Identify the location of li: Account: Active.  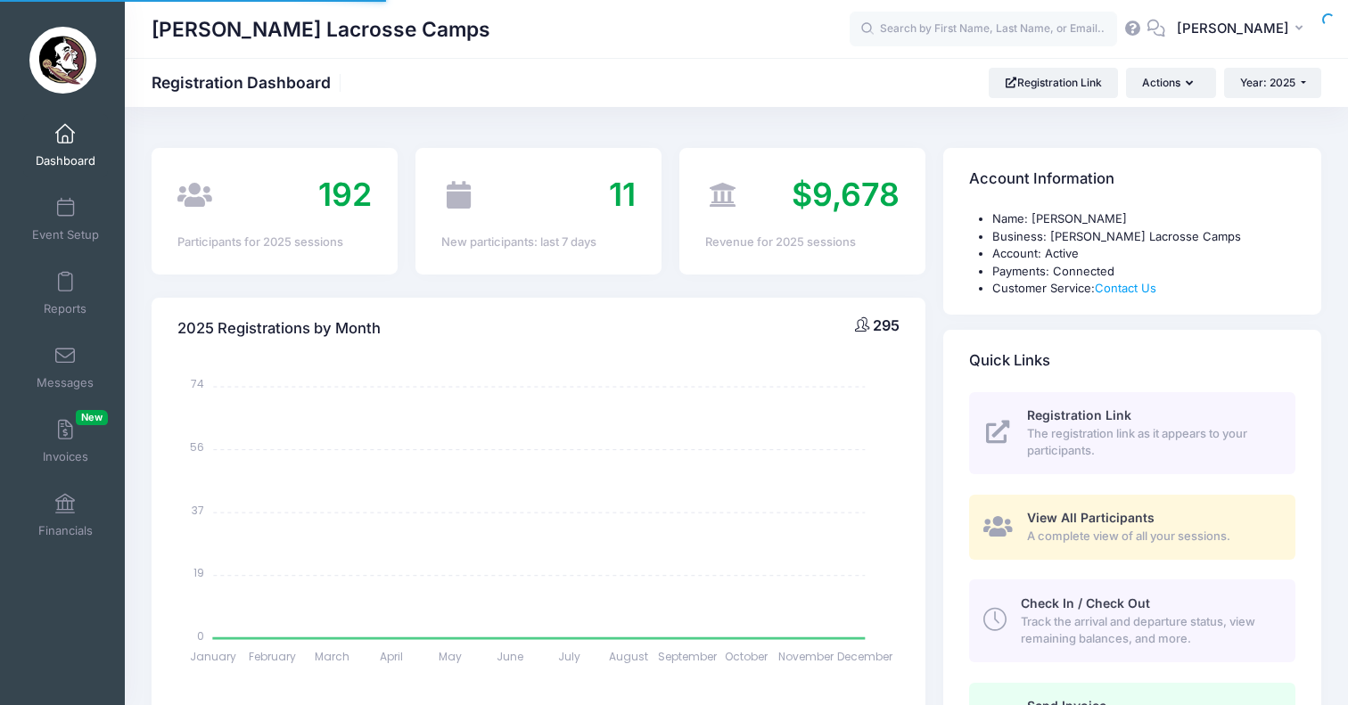
(1144, 254).